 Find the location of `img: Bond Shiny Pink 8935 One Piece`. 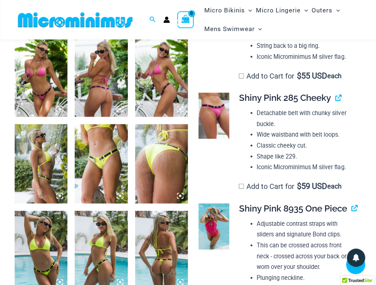

img: Bond Shiny Pink 8935 One Piece is located at coordinates (214, 227).